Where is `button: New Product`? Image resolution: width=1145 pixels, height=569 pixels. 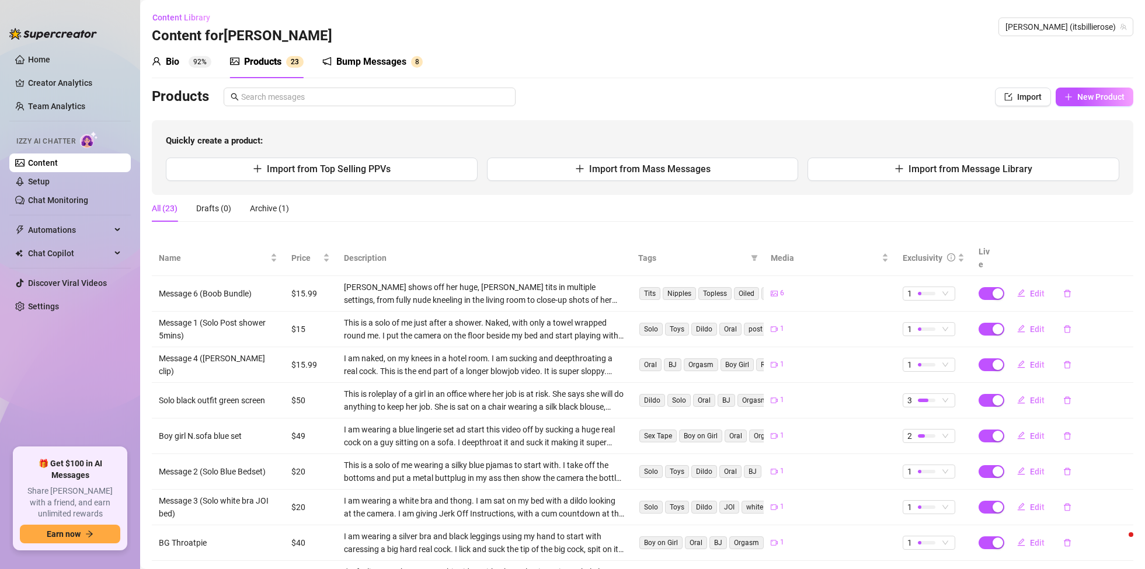 button: New Product is located at coordinates (1094, 97).